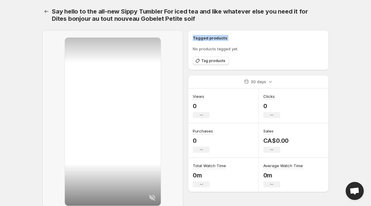 Image resolution: width=371 pixels, height=206 pixels. Describe the element at coordinates (276, 141) in the screenshot. I see `p: CA$0.00` at that location.